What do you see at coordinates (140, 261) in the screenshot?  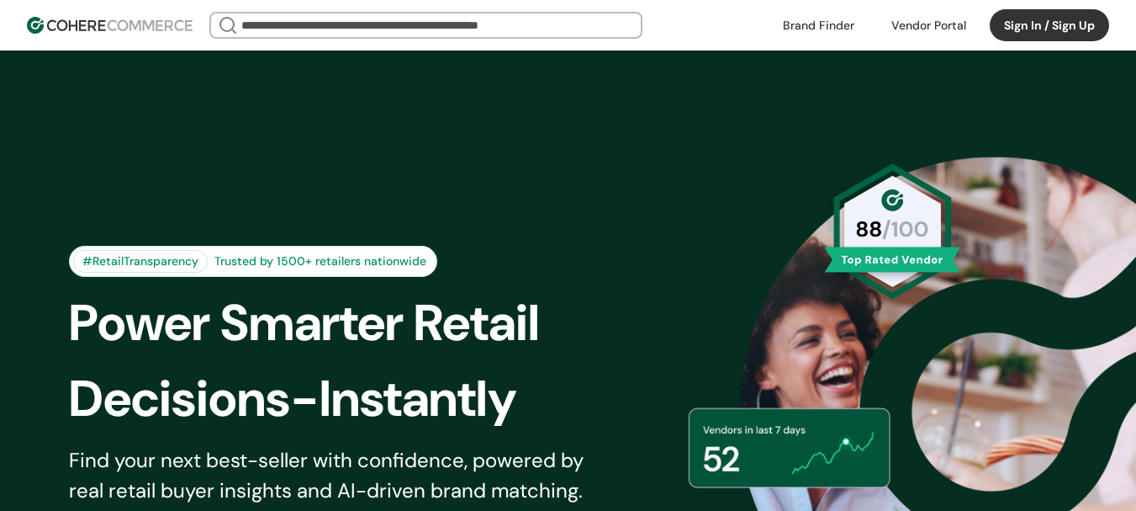 I see `div: #RetailTransparency` at bounding box center [140, 261].